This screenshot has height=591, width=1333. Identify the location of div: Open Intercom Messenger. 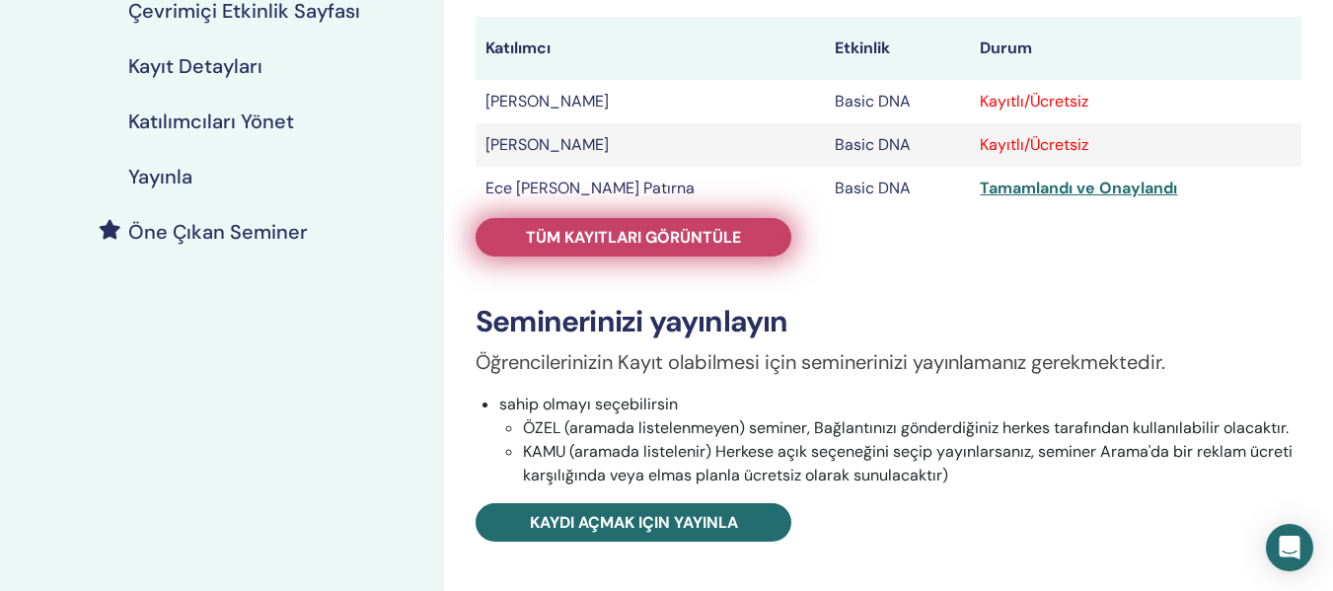
(1289, 547).